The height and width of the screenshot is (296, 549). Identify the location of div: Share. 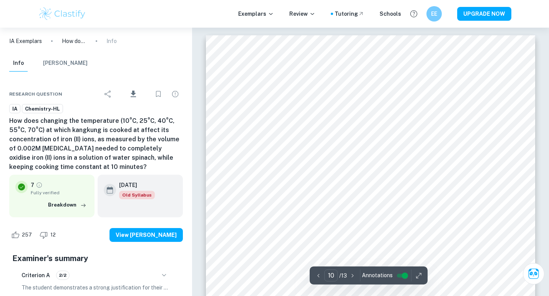
(108, 94).